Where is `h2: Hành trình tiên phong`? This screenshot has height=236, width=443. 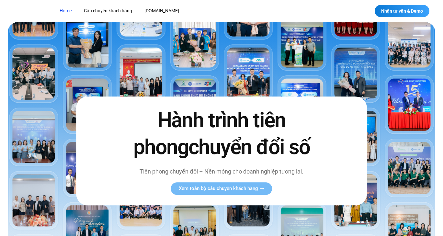
h2: Hành trình tiên phong is located at coordinates (222, 134).